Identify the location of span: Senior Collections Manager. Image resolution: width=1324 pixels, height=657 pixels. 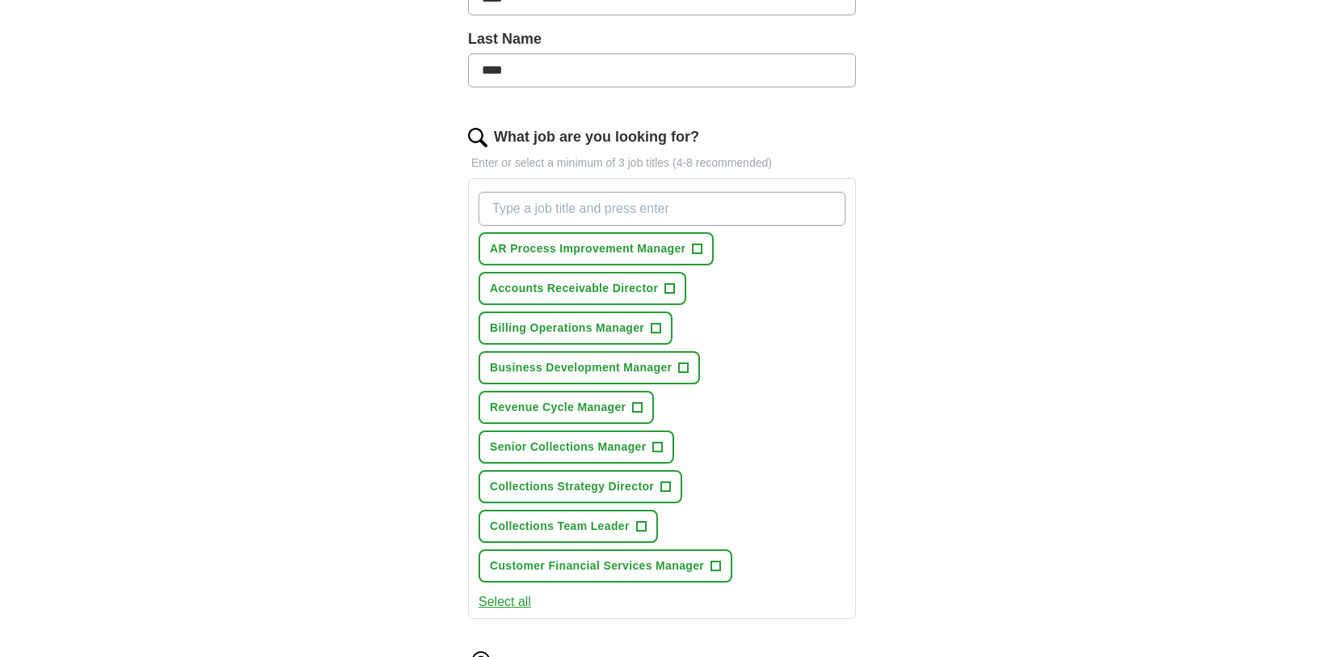
(568, 446).